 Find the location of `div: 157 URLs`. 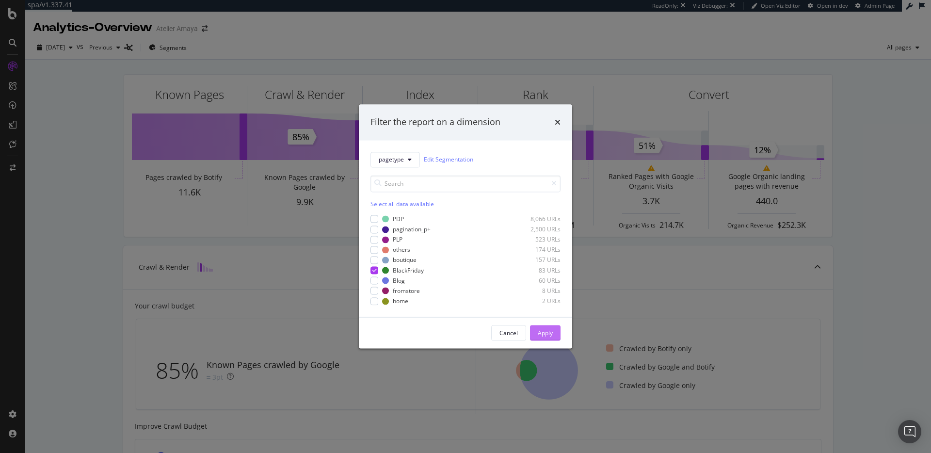

div: 157 URLs is located at coordinates (537, 260).